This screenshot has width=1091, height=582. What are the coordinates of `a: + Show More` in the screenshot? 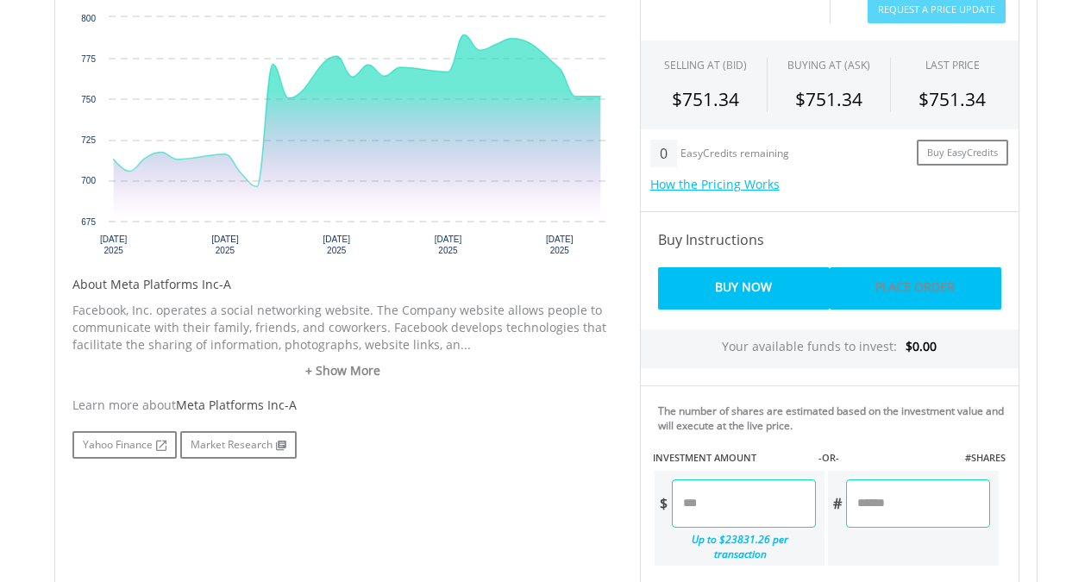 It's located at (343, 371).